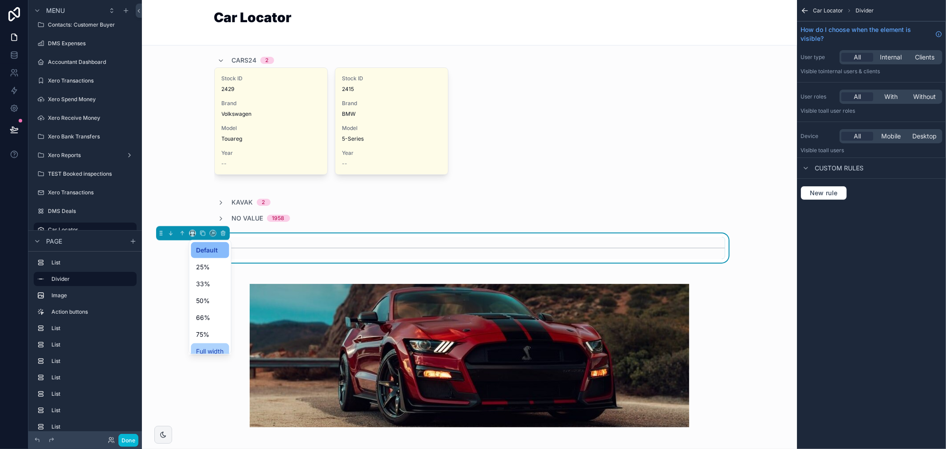 This screenshot has width=946, height=449. Describe the element at coordinates (210, 351) in the screenshot. I see `span: Full width` at that location.